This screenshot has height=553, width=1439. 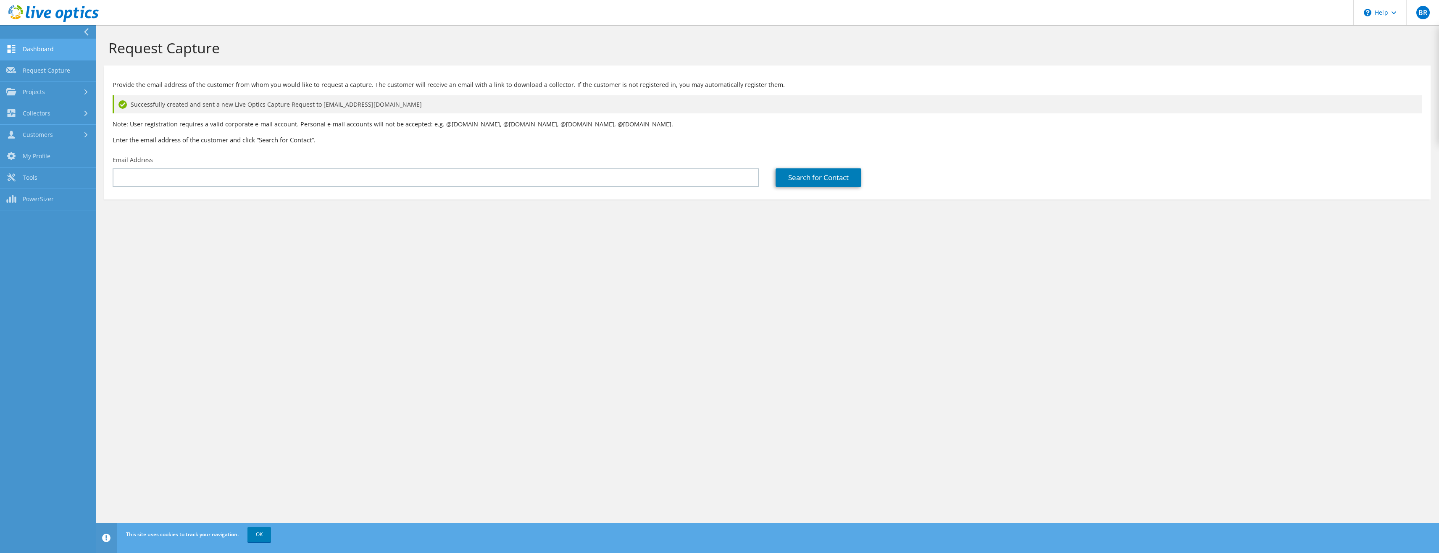 I want to click on h3: Enter the email address of the customer and click “Search for Contact”., so click(x=767, y=140).